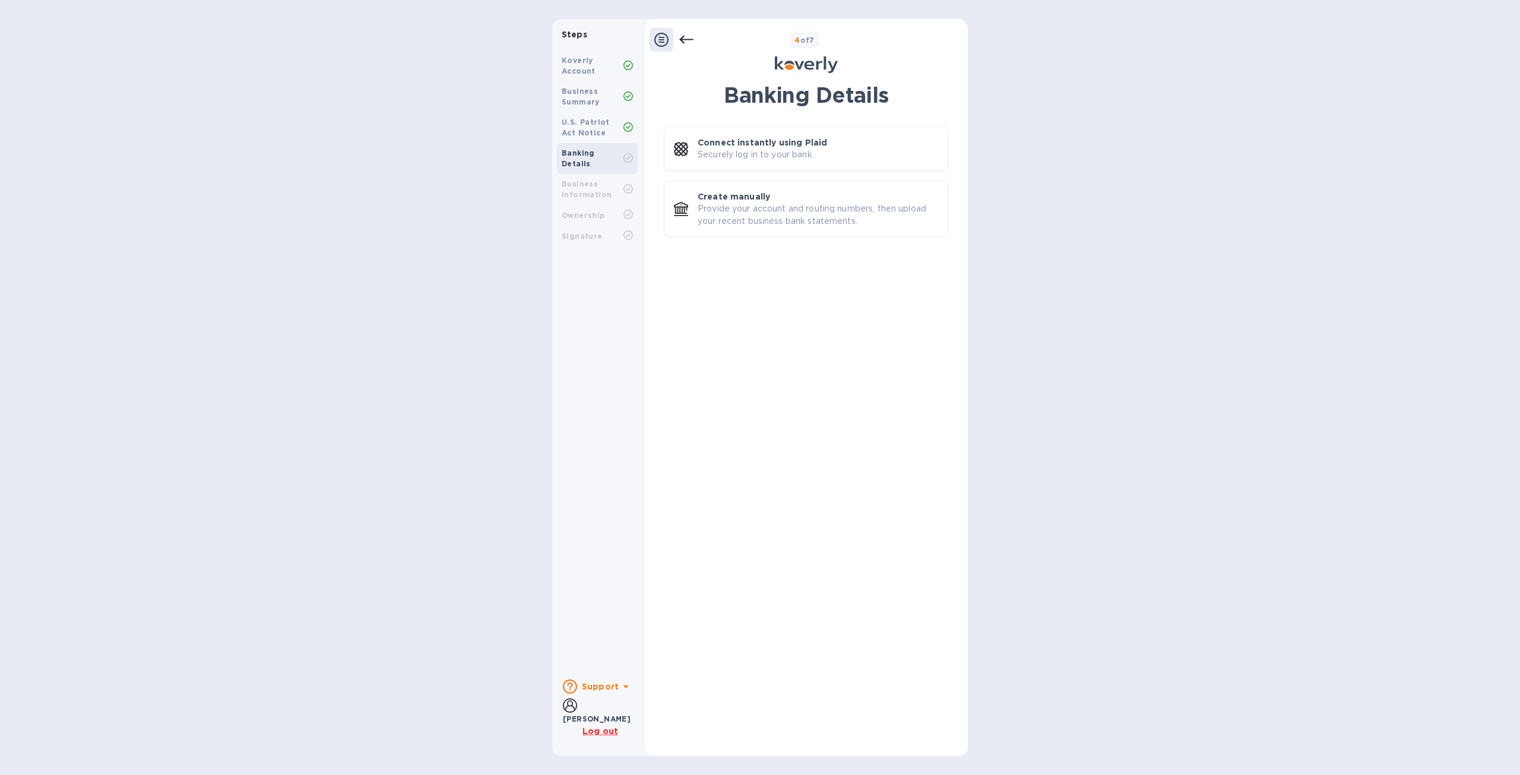 This screenshot has width=1520, height=775. Describe the element at coordinates (797, 40) in the screenshot. I see `span: 4` at that location.